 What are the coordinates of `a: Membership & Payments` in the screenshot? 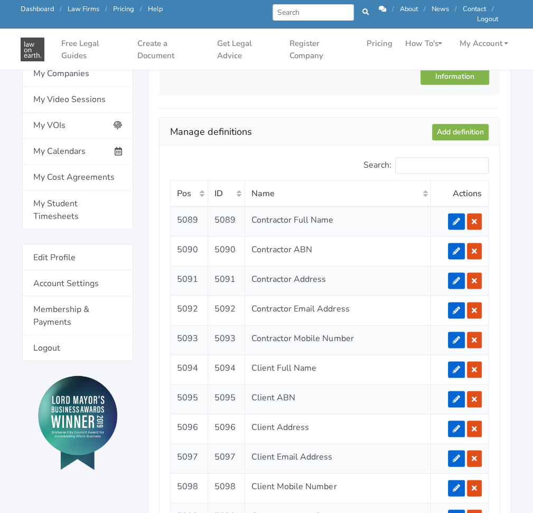 It's located at (78, 315).